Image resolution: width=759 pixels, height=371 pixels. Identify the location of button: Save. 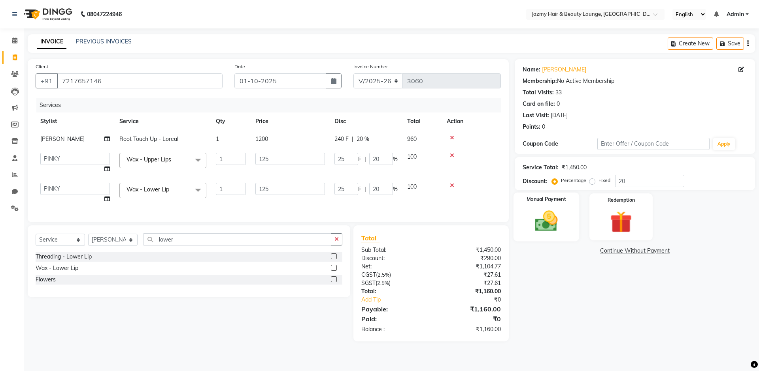
(730, 43).